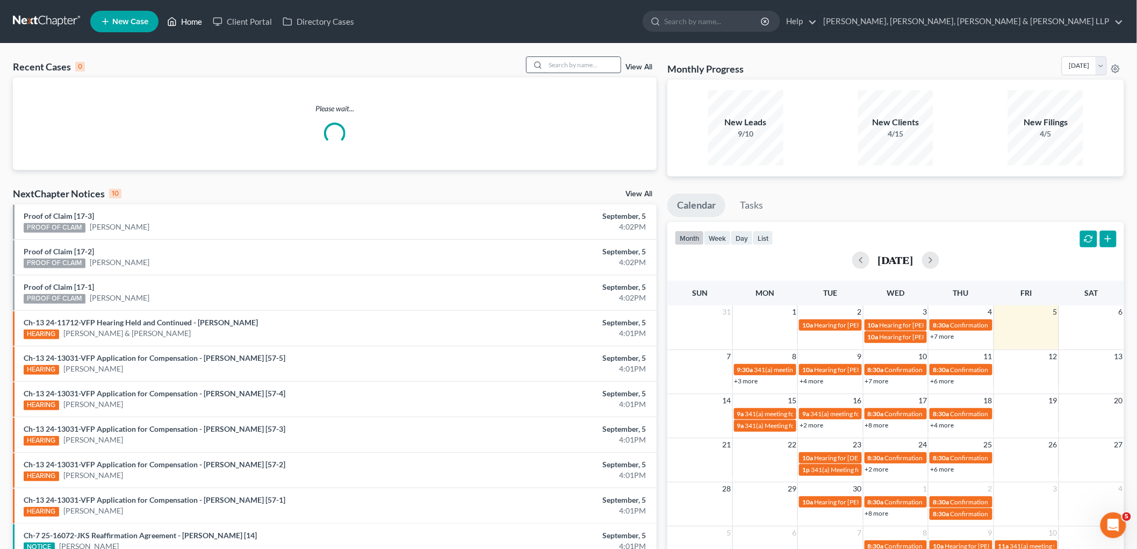 This screenshot has width=1137, height=549. Describe the element at coordinates (727, 445) in the screenshot. I see `span: 21` at that location.